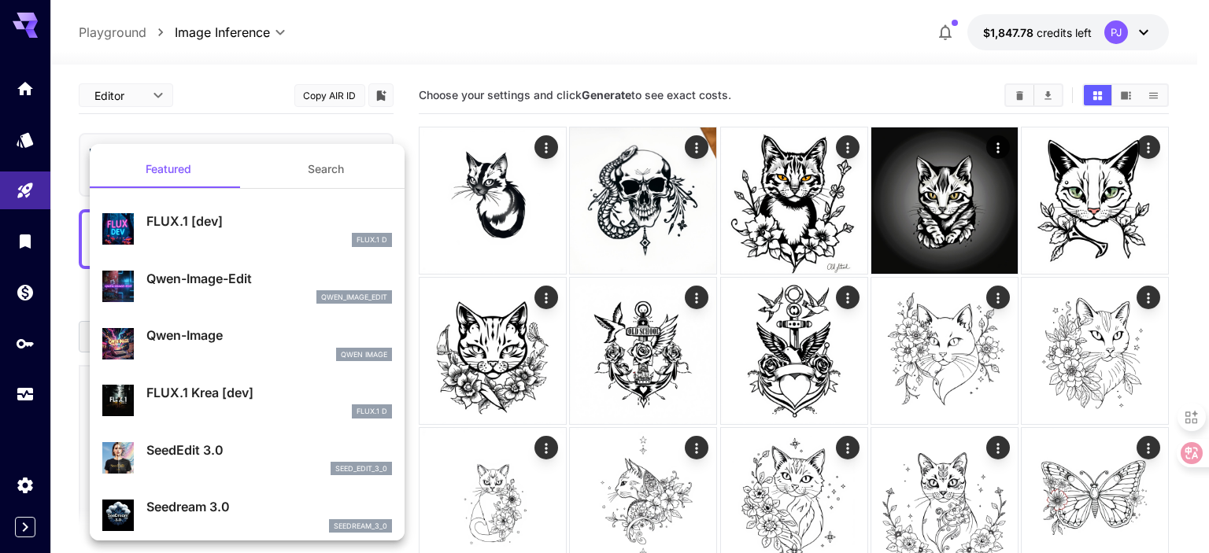  Describe the element at coordinates (247, 343) in the screenshot. I see `div: Qwen-ImageQwen Image` at that location.